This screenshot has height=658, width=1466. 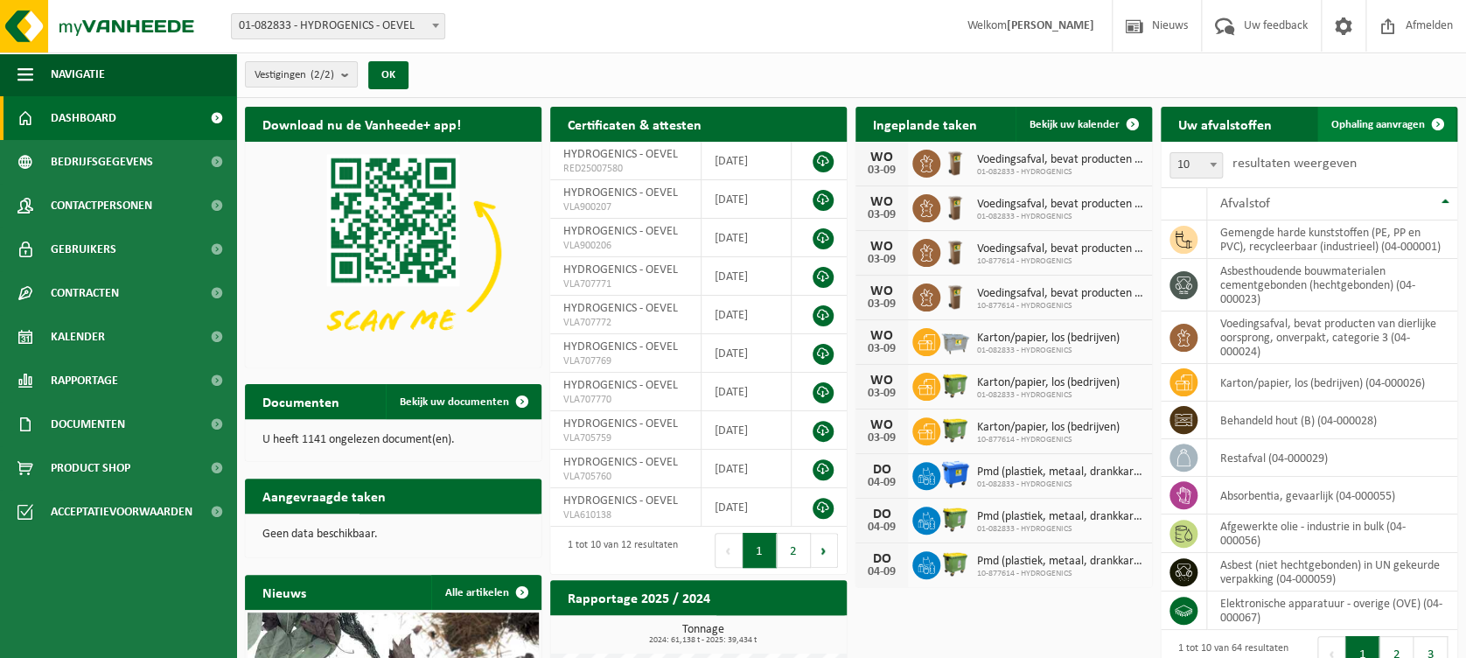 I want to click on span: Bedrijfsgegevens, so click(x=101, y=162).